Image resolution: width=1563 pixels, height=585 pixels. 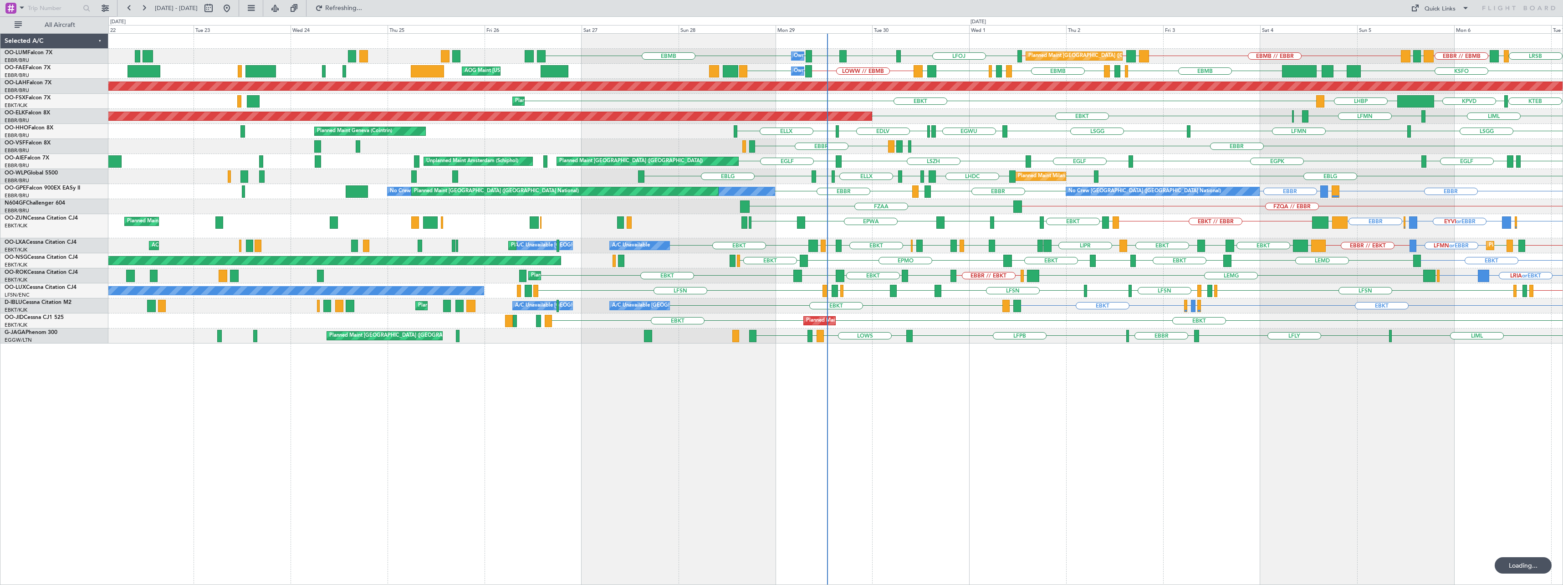 I want to click on a: OO-HHOFalcon 8X, so click(x=29, y=128).